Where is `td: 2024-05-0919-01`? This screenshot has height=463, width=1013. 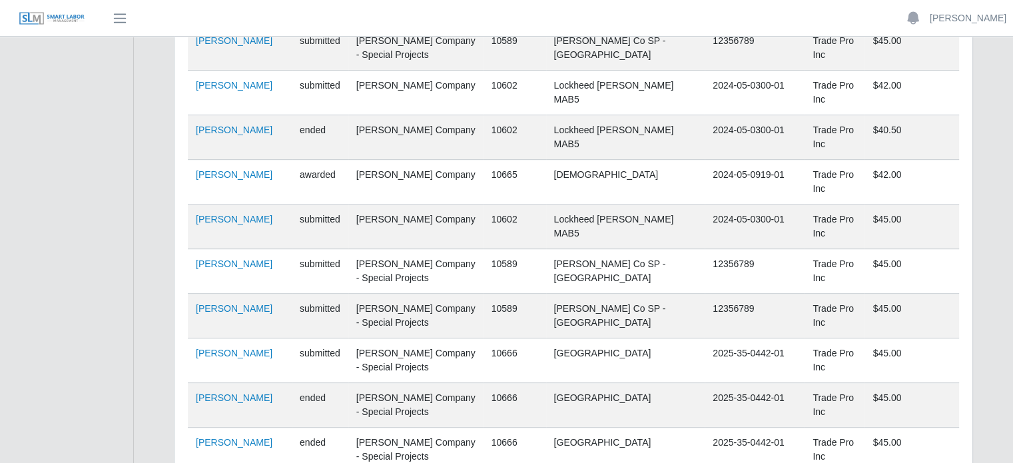 td: 2024-05-0919-01 is located at coordinates (755, 182).